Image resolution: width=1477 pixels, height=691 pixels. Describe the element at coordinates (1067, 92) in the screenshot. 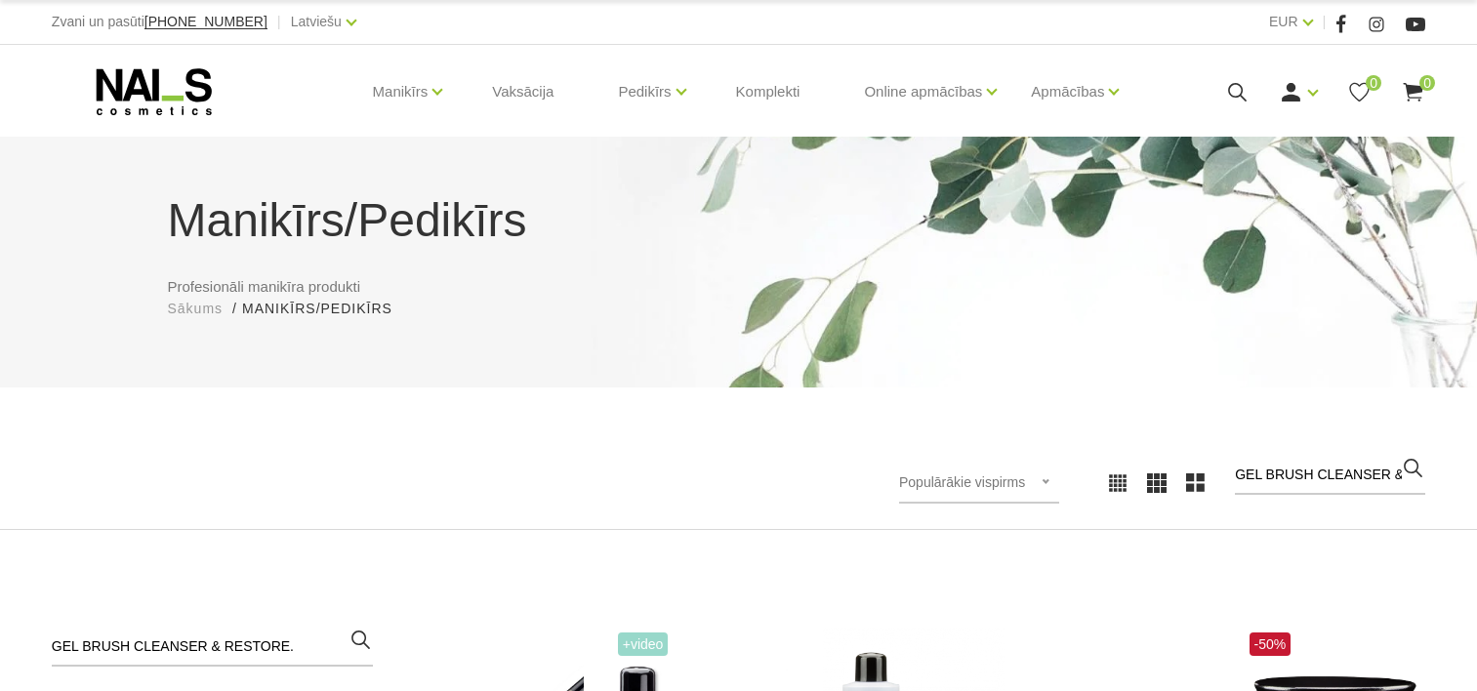

I see `a: Apmācības` at that location.